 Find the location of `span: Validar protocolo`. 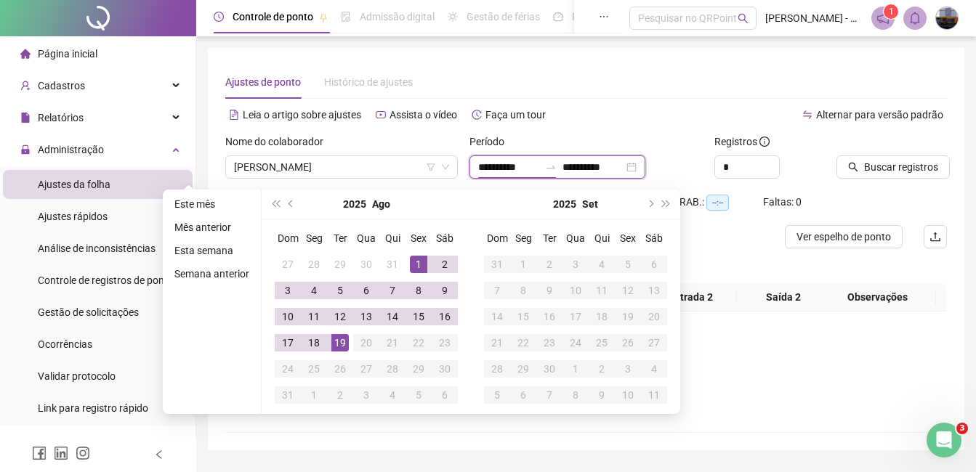

span: Validar protocolo is located at coordinates (76, 377).